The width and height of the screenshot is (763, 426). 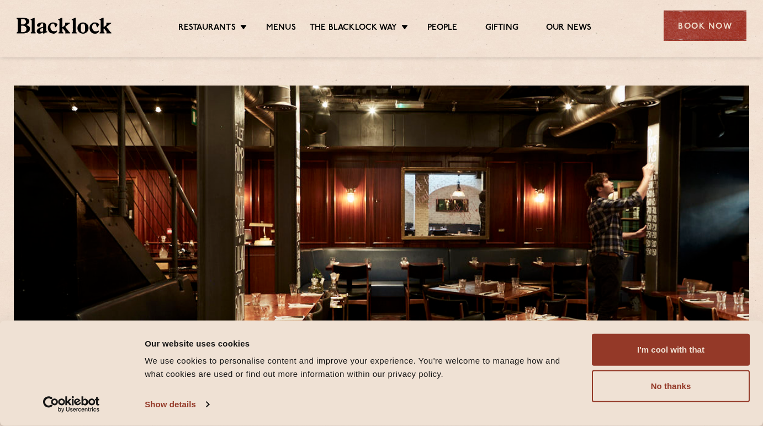 What do you see at coordinates (71, 405) in the screenshot?
I see `a: Usercentrics Cookiebot - opens in a new window` at bounding box center [71, 405].